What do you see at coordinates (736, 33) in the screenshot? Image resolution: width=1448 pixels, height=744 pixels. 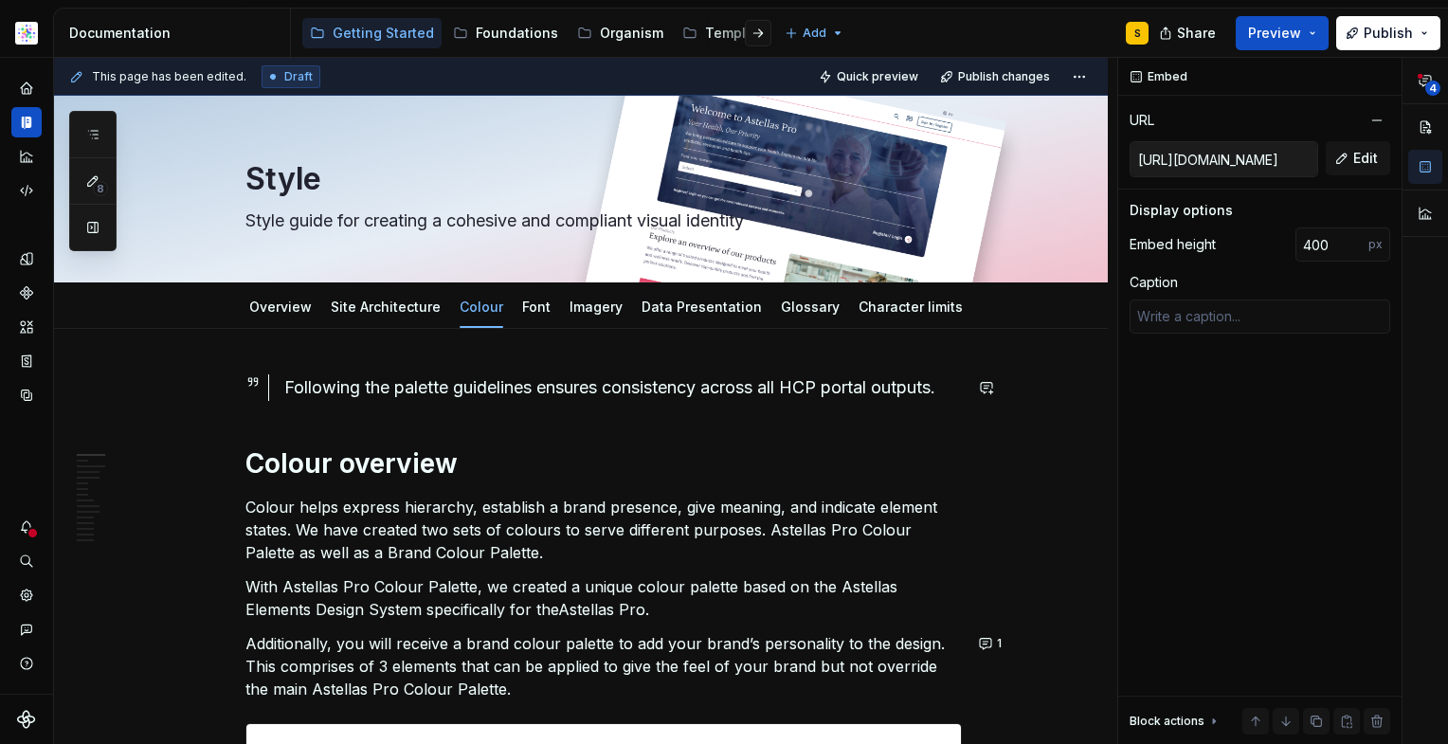 I see `div: Template` at bounding box center [736, 33].